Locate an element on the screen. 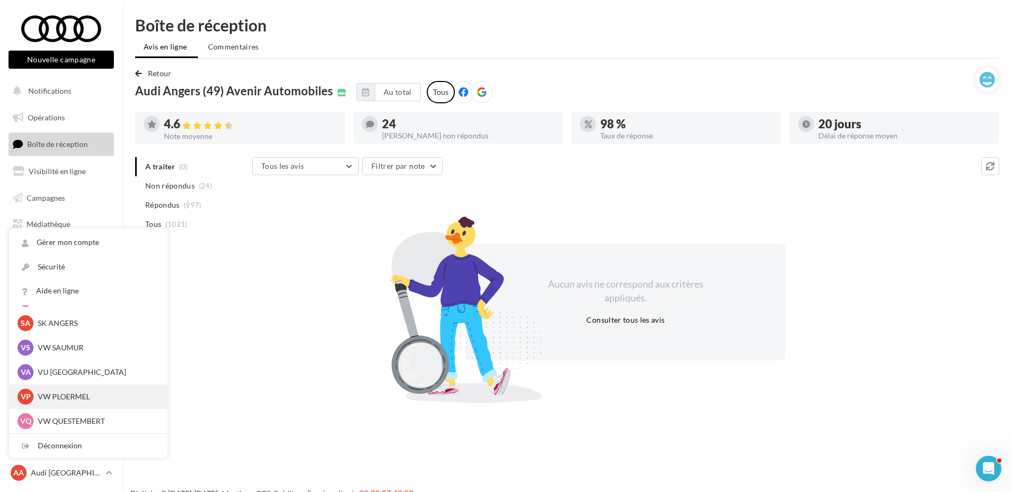  a: Opérations is located at coordinates (61, 118).